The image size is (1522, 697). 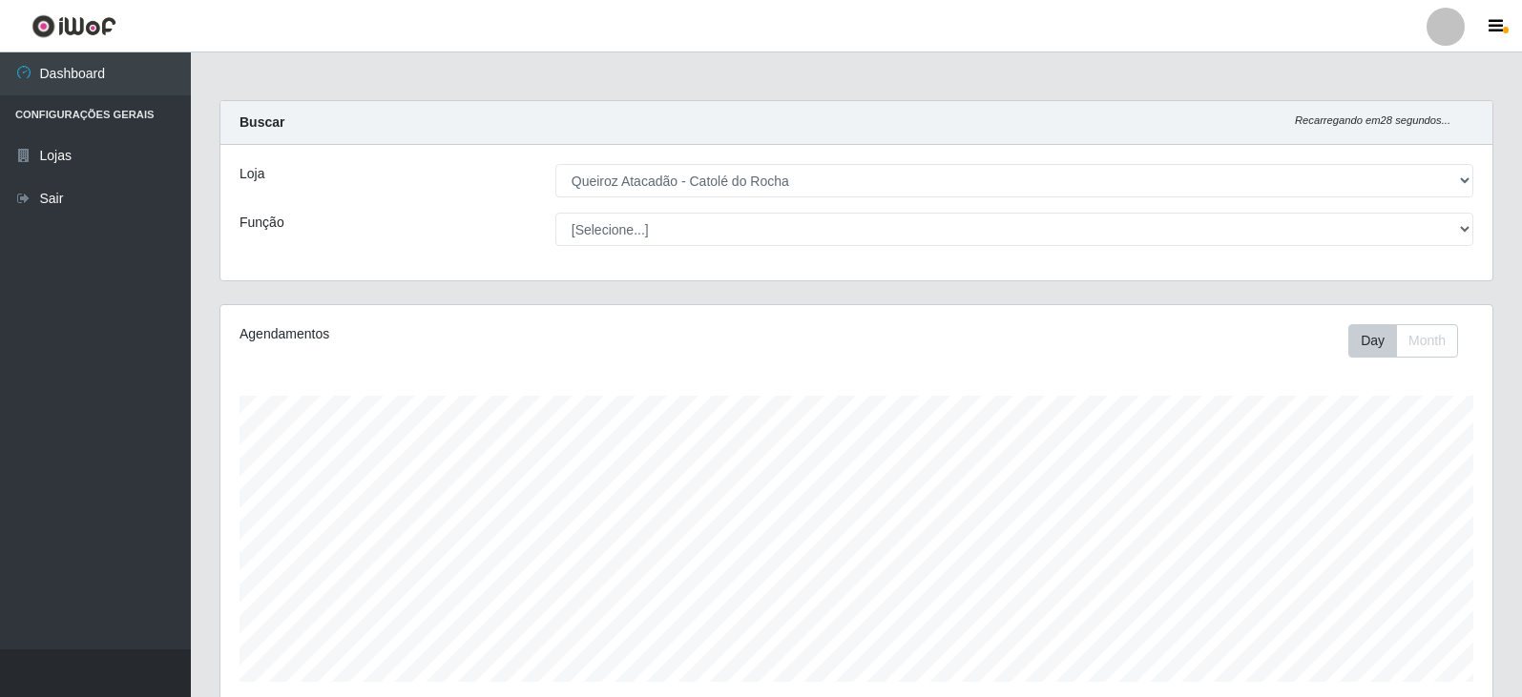 What do you see at coordinates (73, 26) in the screenshot?
I see `img: CoreUI Logo` at bounding box center [73, 26].